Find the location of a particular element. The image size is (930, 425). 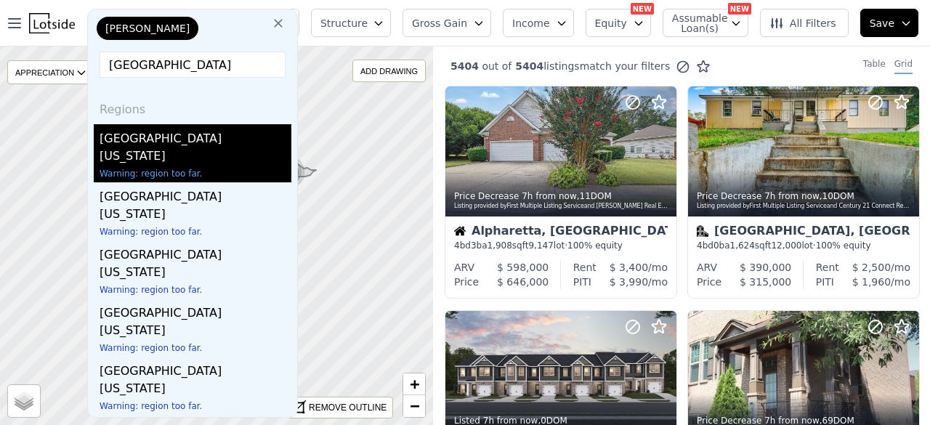

div: Price Decrease , 10 DOM is located at coordinates (804, 196).